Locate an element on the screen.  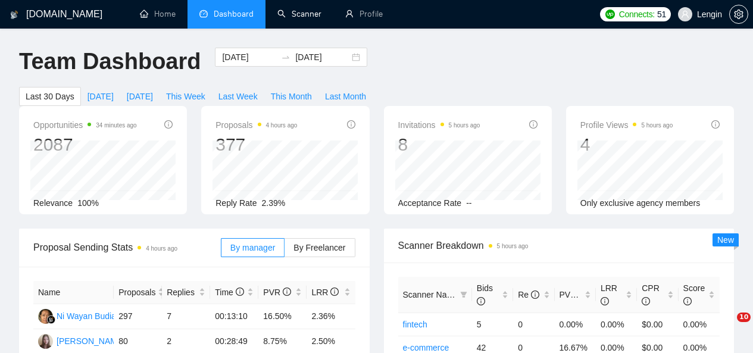
img: NW is located at coordinates (45, 316).